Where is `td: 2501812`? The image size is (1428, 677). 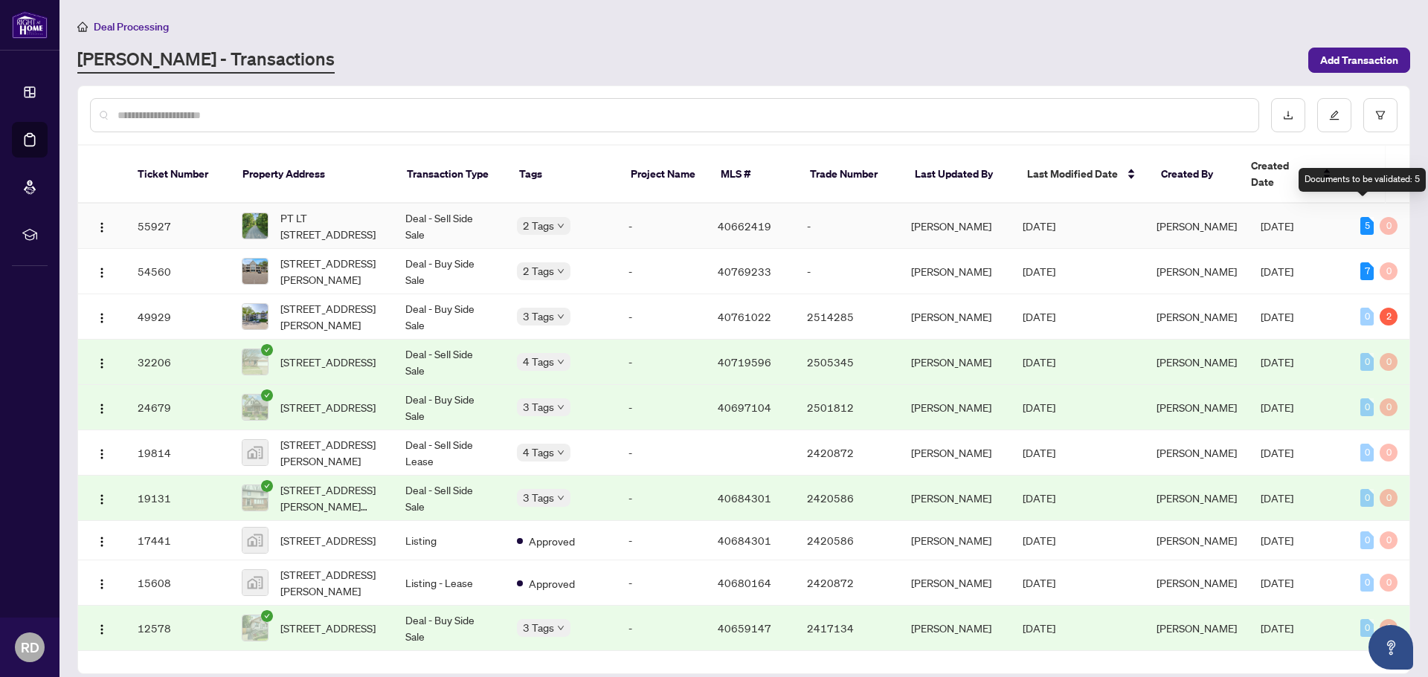
td: 2501812 is located at coordinates (847, 408).